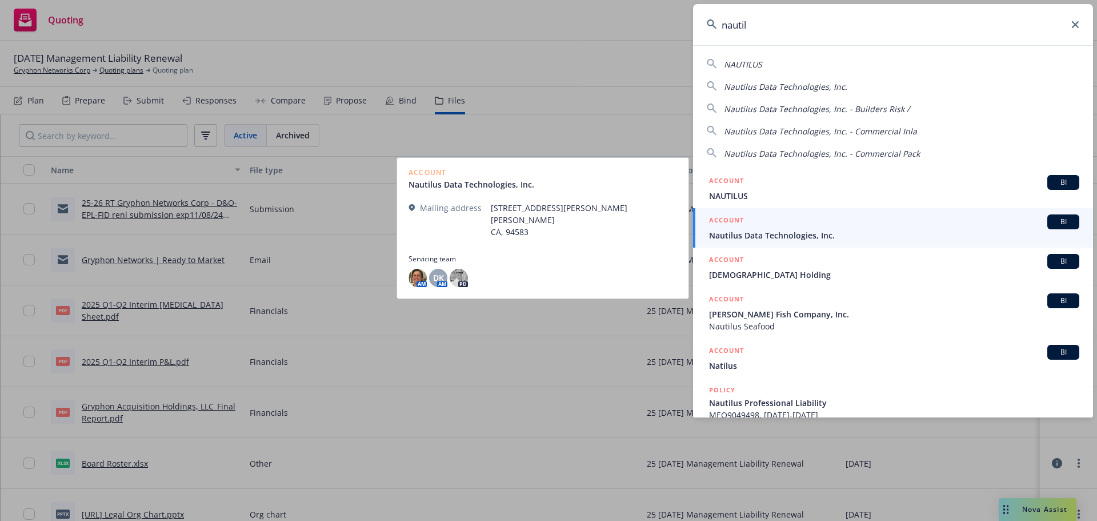  What do you see at coordinates (722, 390) in the screenshot?
I see `h5: POLICY` at bounding box center [722, 390].